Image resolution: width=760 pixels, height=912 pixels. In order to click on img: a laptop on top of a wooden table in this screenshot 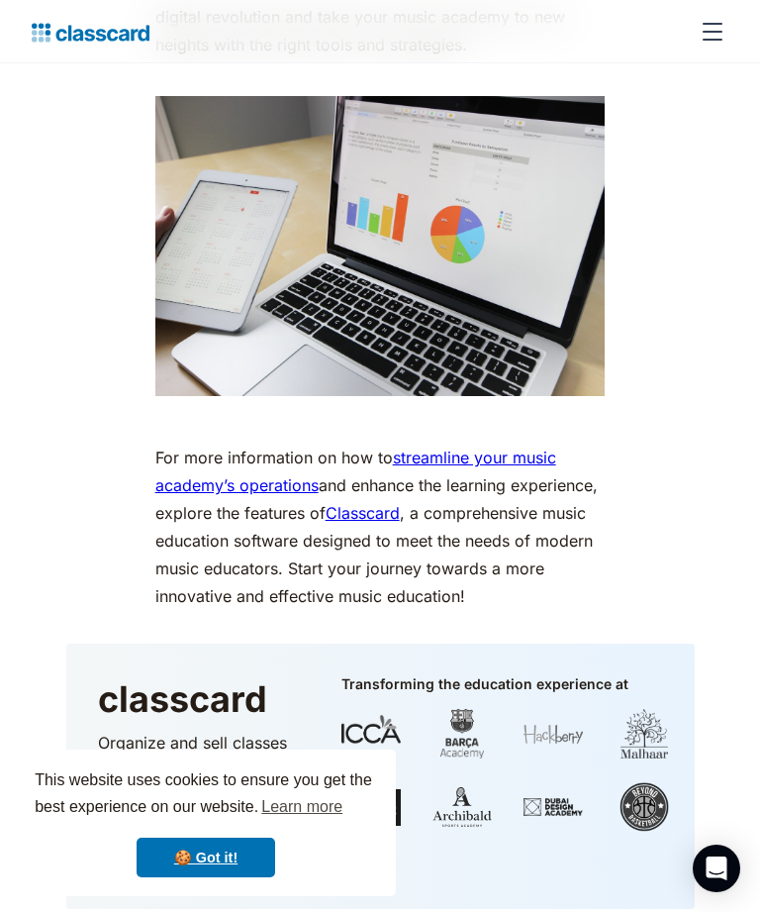, I will do `click(380, 246)`.